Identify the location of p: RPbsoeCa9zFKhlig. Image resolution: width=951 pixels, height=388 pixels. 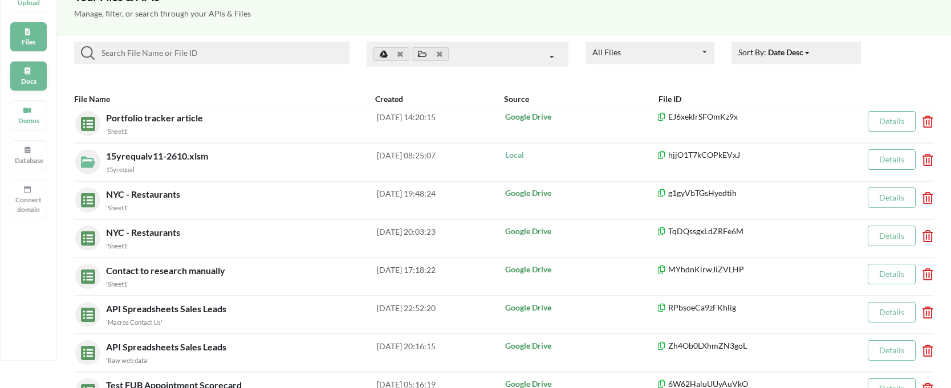
(750, 308).